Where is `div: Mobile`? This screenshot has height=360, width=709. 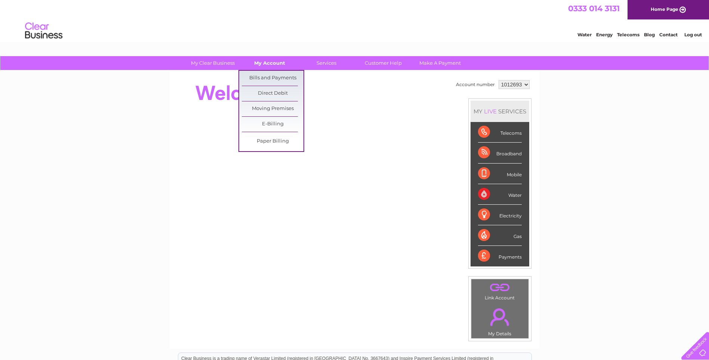 div: Mobile is located at coordinates (500, 173).